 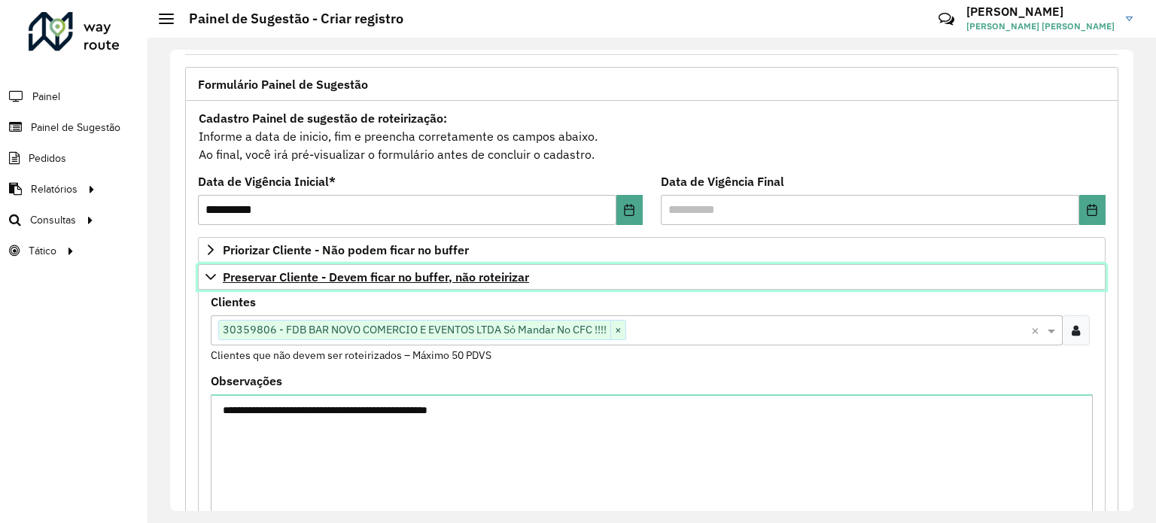 I want to click on span: Relatórios, so click(x=54, y=189).